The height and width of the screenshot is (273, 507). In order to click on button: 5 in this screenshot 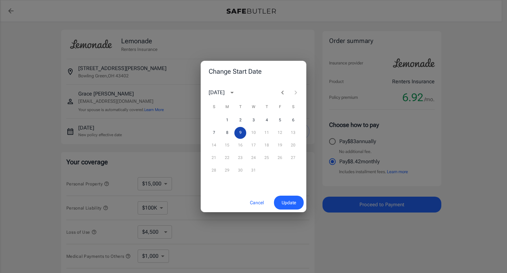, I will do `click(280, 120)`.